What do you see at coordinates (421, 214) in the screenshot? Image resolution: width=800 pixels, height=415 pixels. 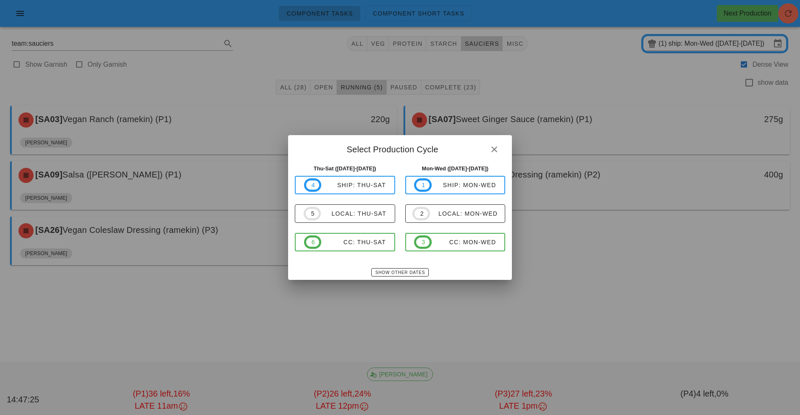 I see `span: 2` at bounding box center [421, 214].